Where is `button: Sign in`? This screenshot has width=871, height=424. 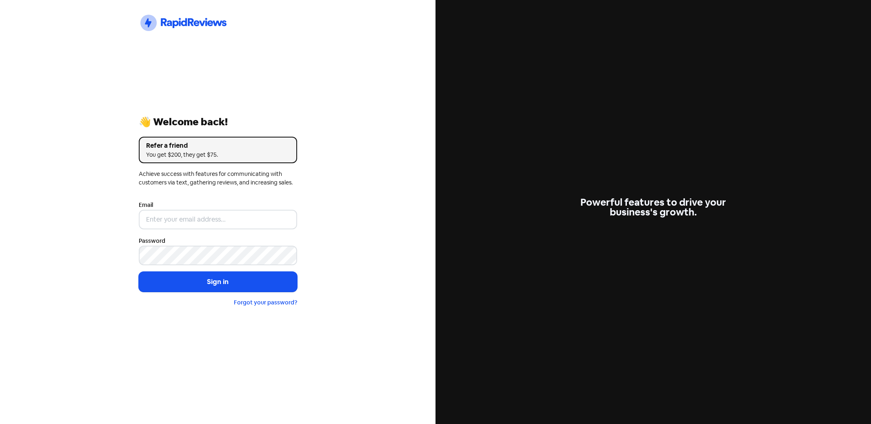
button: Sign in is located at coordinates (218, 282).